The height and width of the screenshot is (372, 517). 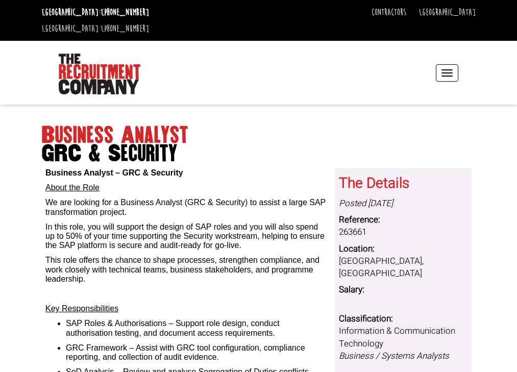 What do you see at coordinates (186, 207) in the screenshot?
I see `p: We are looking for a Business Analyst (GRC & Security) to assist a large SAP transformation project.` at bounding box center [186, 207].